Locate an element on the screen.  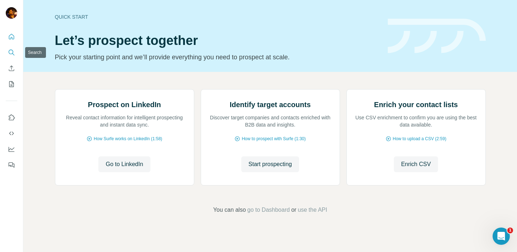
button: Feedback is located at coordinates (11, 165).